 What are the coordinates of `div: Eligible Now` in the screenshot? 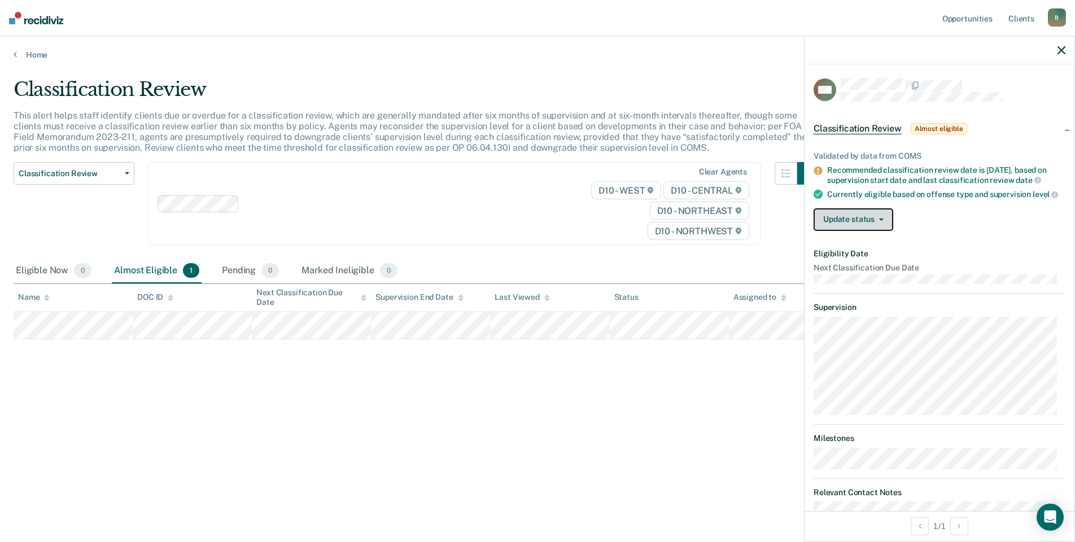 It's located at (54, 271).